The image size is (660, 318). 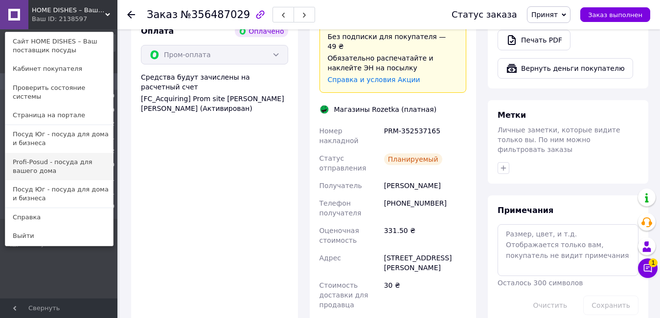 What do you see at coordinates (559, 140) in the screenshot?
I see `span: Личные заметки, которые видите только вы. По ним можно фильтровать заказы` at bounding box center [559, 140].